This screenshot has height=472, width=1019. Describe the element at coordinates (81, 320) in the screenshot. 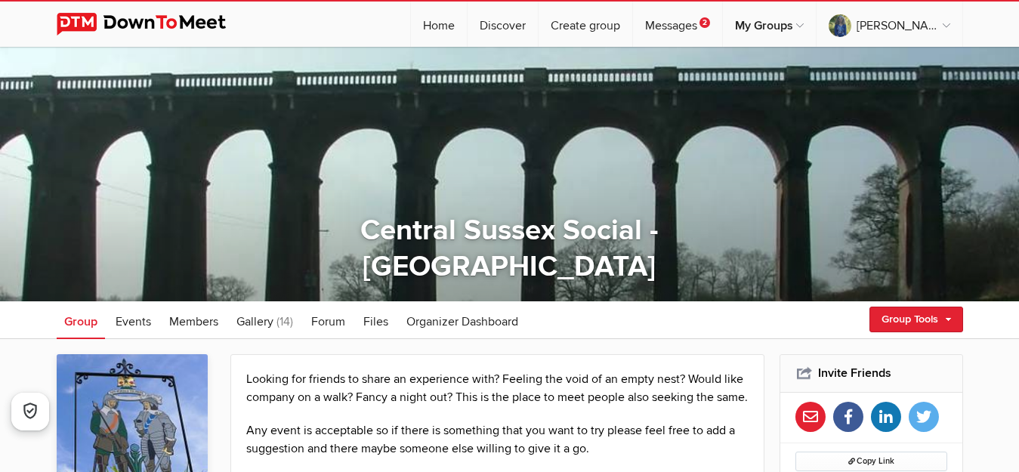

I see `a: Group` at that location.